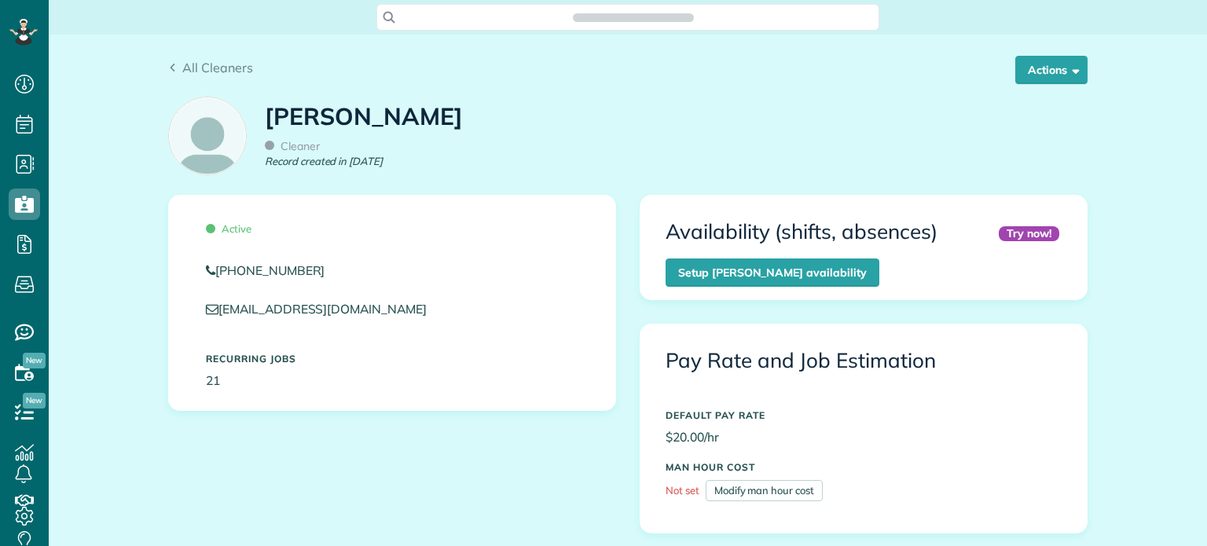 Image resolution: width=1207 pixels, height=546 pixels. Describe the element at coordinates (218, 68) in the screenshot. I see `span: All Cleaners` at that location.